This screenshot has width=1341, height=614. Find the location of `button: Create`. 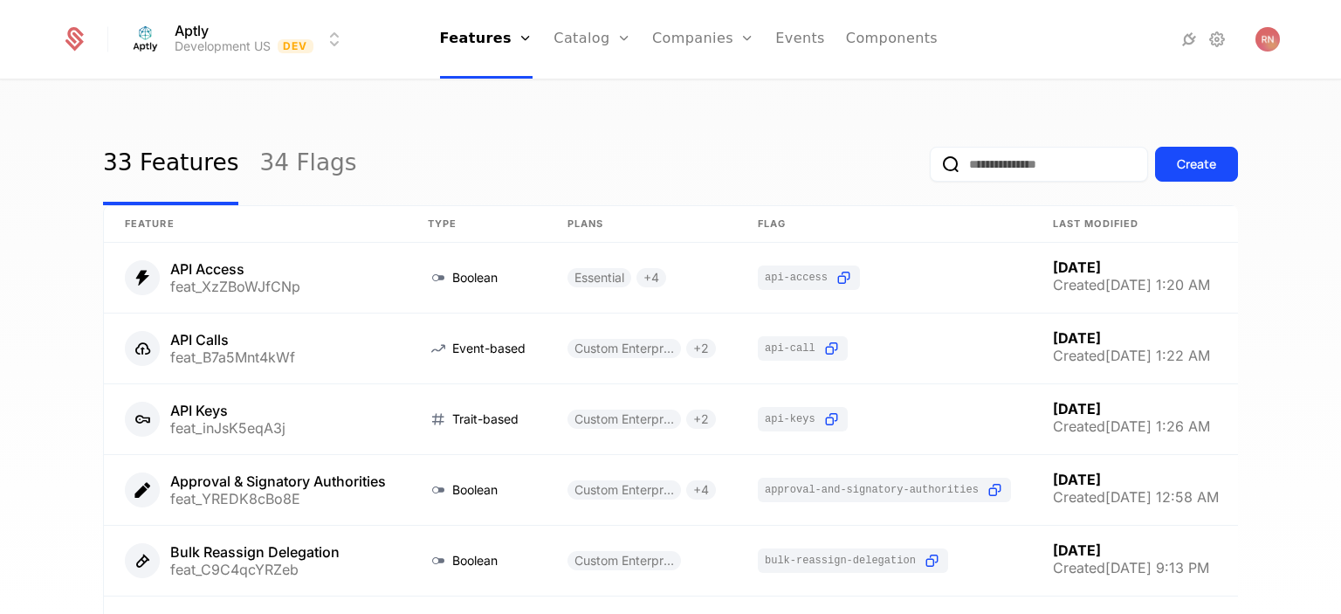

button: Create is located at coordinates (1196, 164).